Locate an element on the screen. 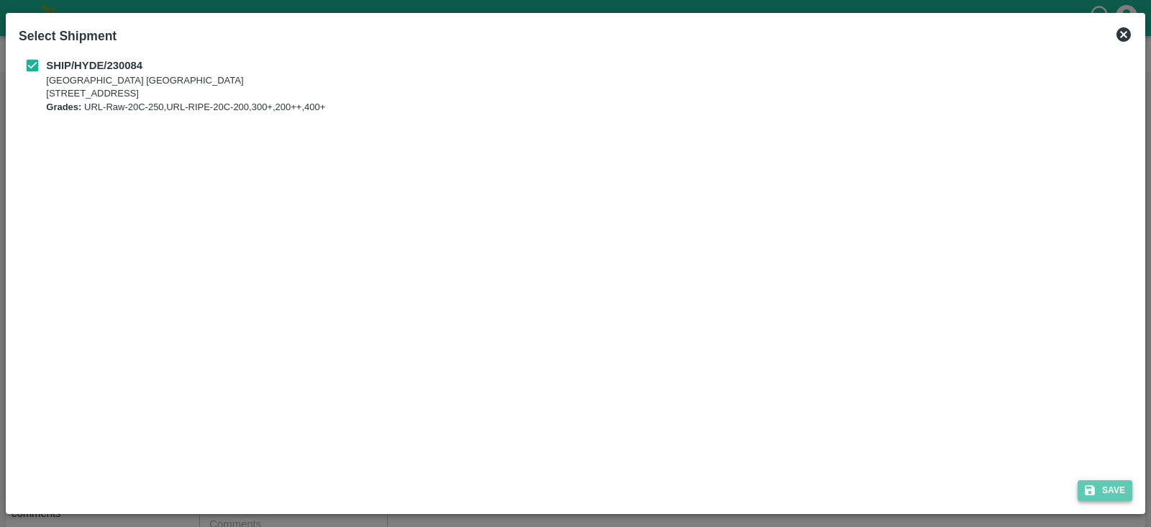 This screenshot has height=527, width=1151. b: Grades: is located at coordinates (63, 107).